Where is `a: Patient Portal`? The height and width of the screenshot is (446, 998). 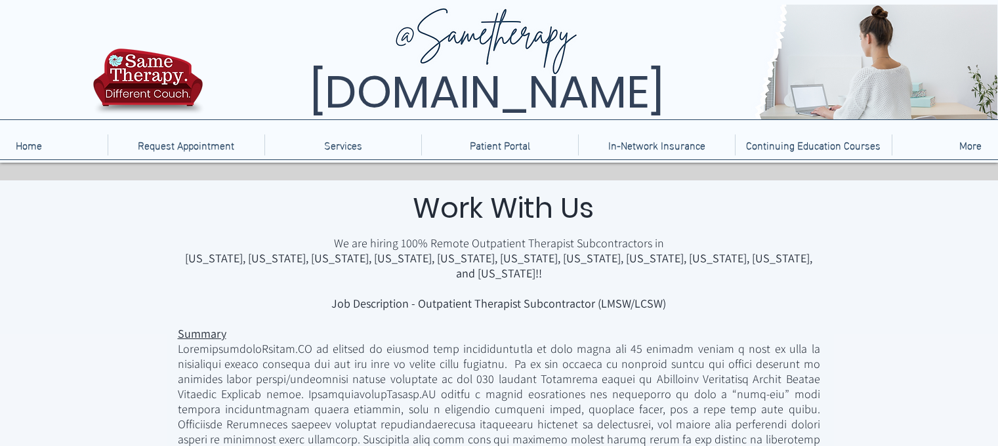 a: Patient Portal is located at coordinates (499, 145).